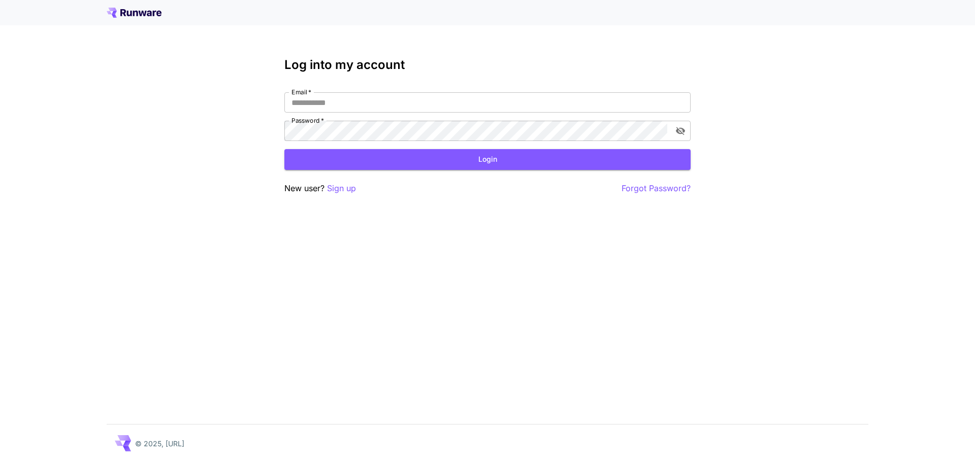  What do you see at coordinates (487, 159) in the screenshot?
I see `button: Login` at bounding box center [487, 159].